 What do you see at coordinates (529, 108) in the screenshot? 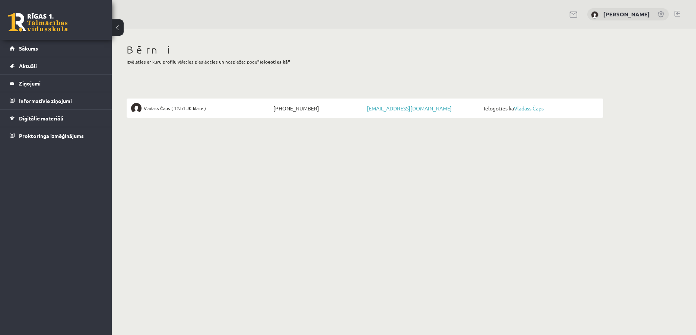
I see `a: Vladass Čaps` at bounding box center [529, 108].